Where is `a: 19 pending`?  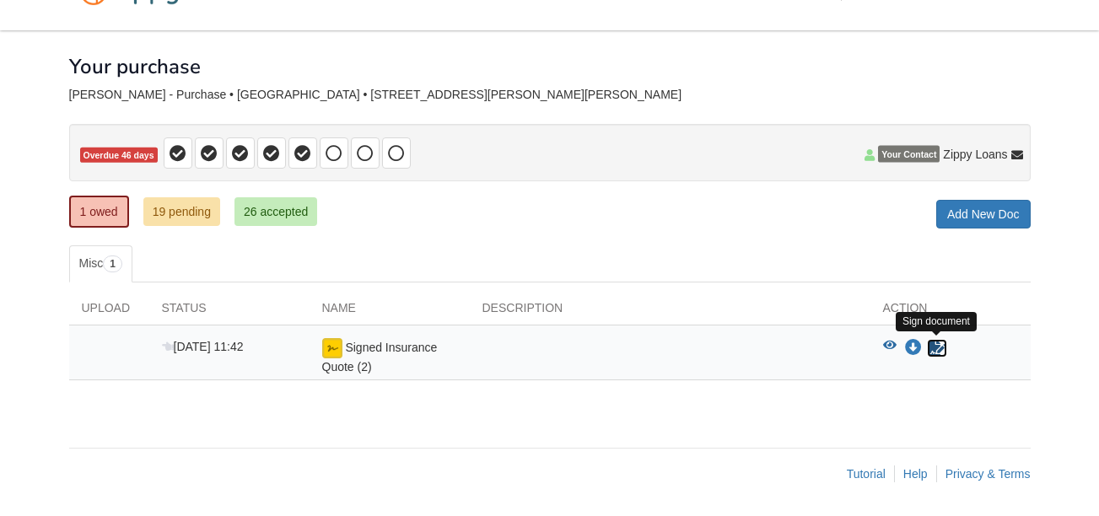 a: 19 pending is located at coordinates (181, 212).